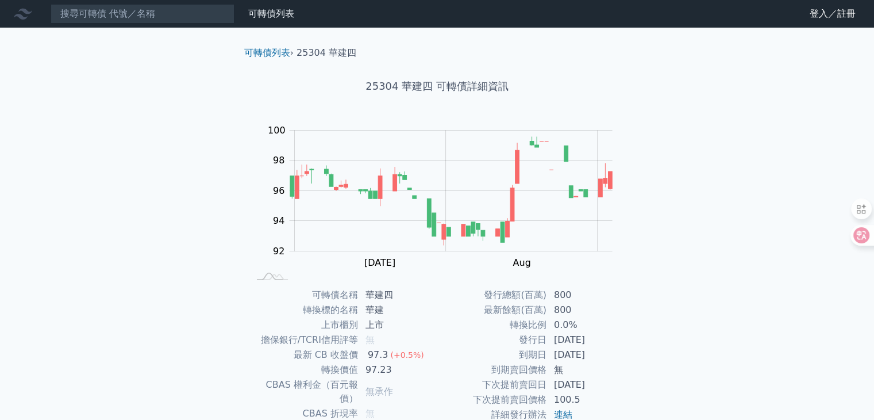 Image resolution: width=874 pixels, height=420 pixels. Describe the element at coordinates (586, 325) in the screenshot. I see `td: 0.0%` at that location.